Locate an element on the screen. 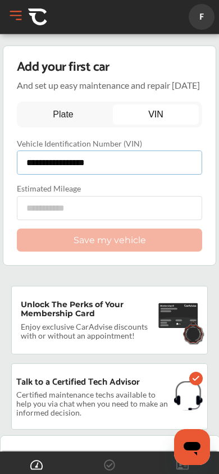 This screenshot has height=474, width=219. p: Enjoy exclusive CarAdvise discounts with or without an appointment! is located at coordinates (88, 331).